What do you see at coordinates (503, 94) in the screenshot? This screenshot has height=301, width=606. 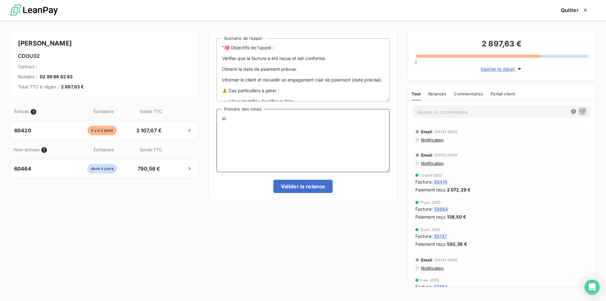 I see `span: Portail client` at bounding box center [503, 94].